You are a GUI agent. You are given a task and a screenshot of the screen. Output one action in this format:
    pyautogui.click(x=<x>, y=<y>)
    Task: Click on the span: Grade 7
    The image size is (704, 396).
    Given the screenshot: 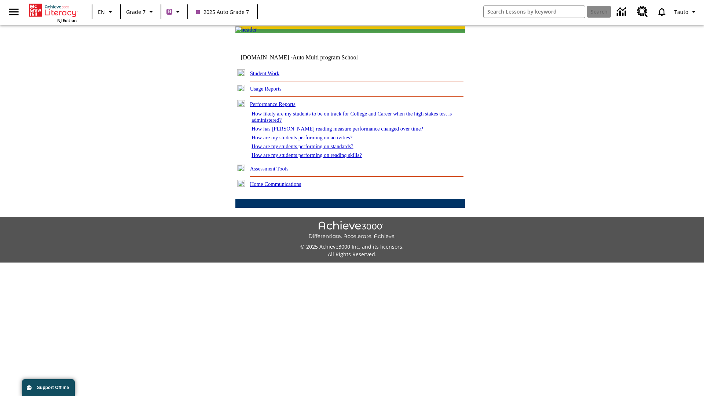 What is the action you would take?
    pyautogui.click(x=136, y=12)
    